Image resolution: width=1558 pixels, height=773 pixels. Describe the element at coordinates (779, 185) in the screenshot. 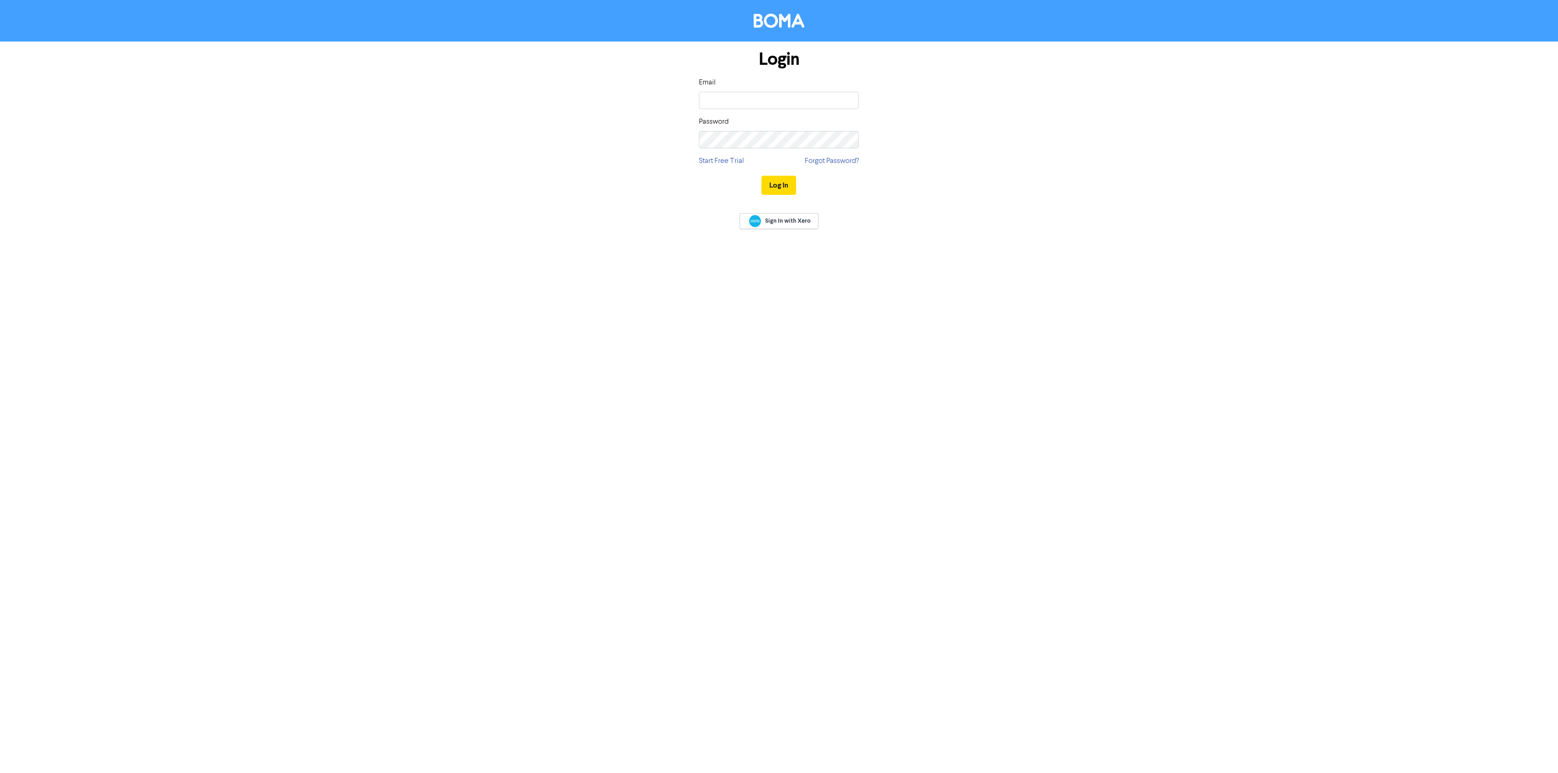

I see `button: Log In` at that location.